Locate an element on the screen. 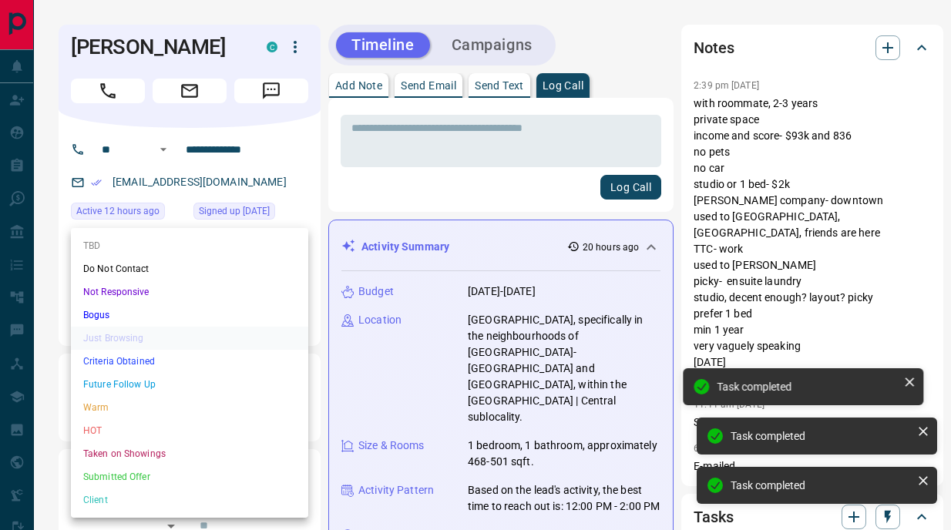 This screenshot has width=951, height=530. li: TBD is located at coordinates (190, 246).